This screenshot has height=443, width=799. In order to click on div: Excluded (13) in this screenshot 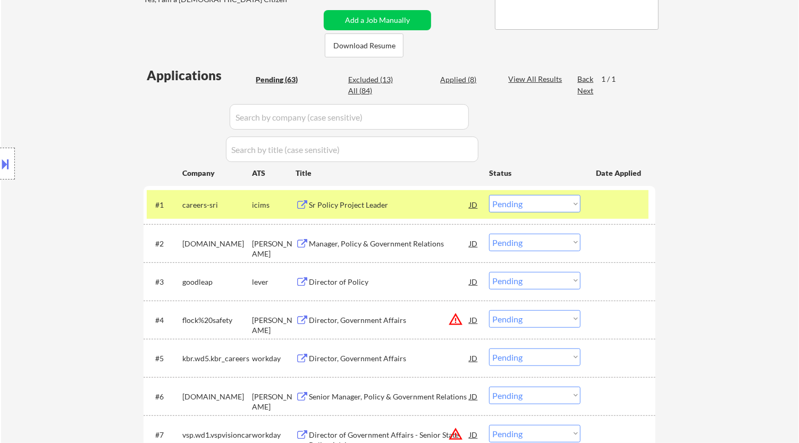, I will do `click(375, 80)`.